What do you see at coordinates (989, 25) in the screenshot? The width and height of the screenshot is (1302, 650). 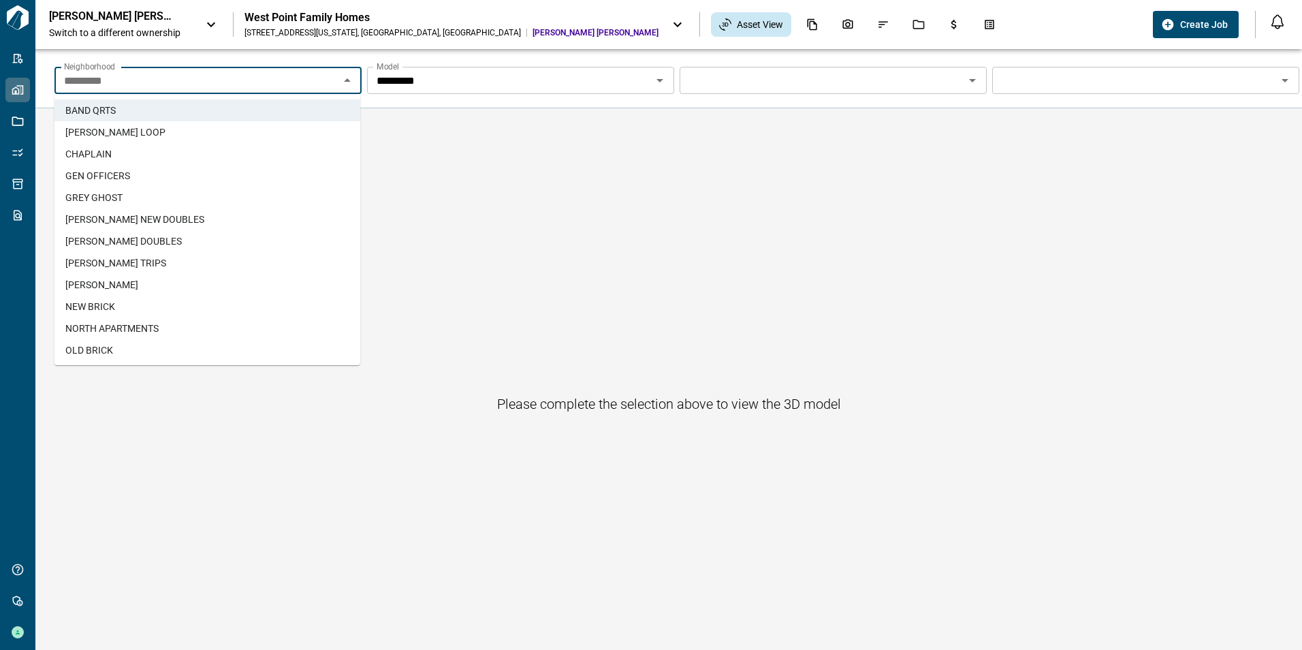 I see `div: Takeoff Center` at bounding box center [989, 25].